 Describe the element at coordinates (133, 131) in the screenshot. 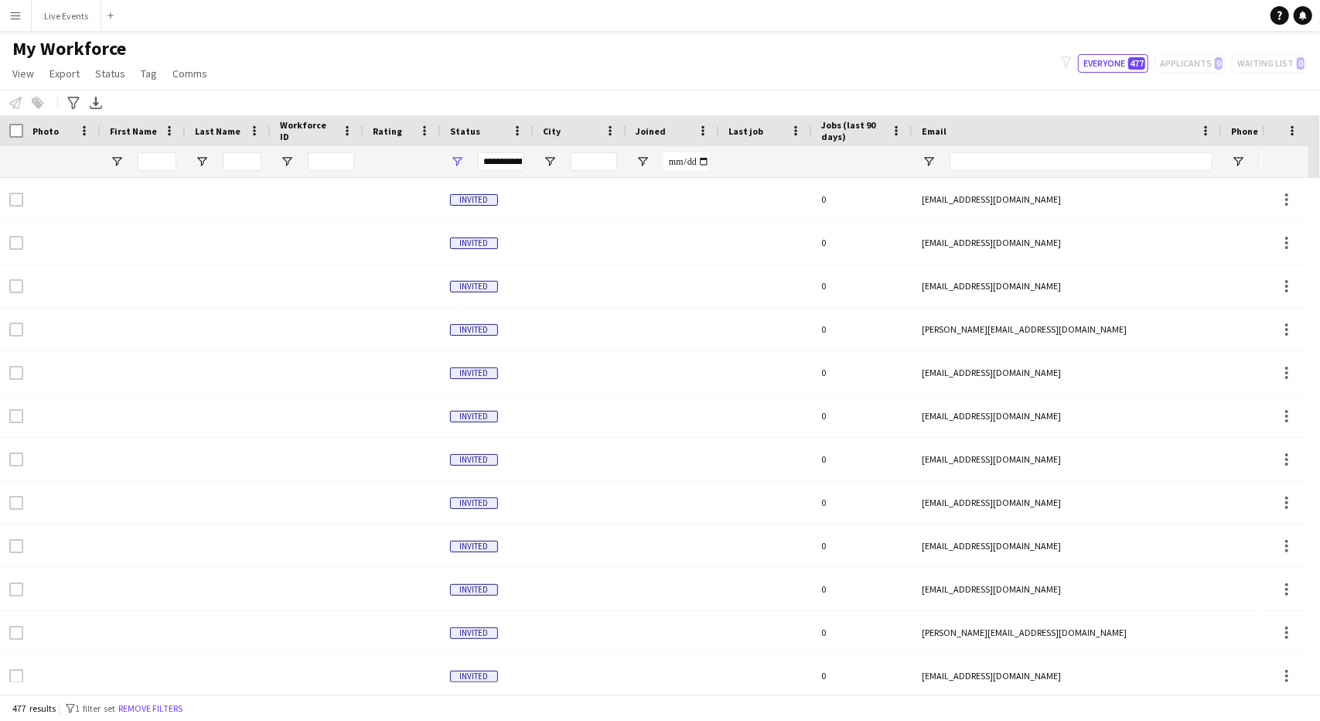

I see `span: First Name` at that location.